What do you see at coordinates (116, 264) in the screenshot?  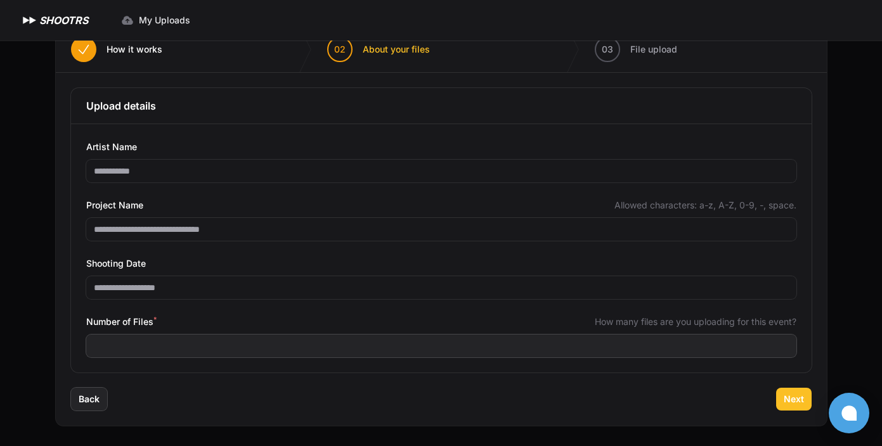 I see `span: Shooting Date` at bounding box center [116, 264].